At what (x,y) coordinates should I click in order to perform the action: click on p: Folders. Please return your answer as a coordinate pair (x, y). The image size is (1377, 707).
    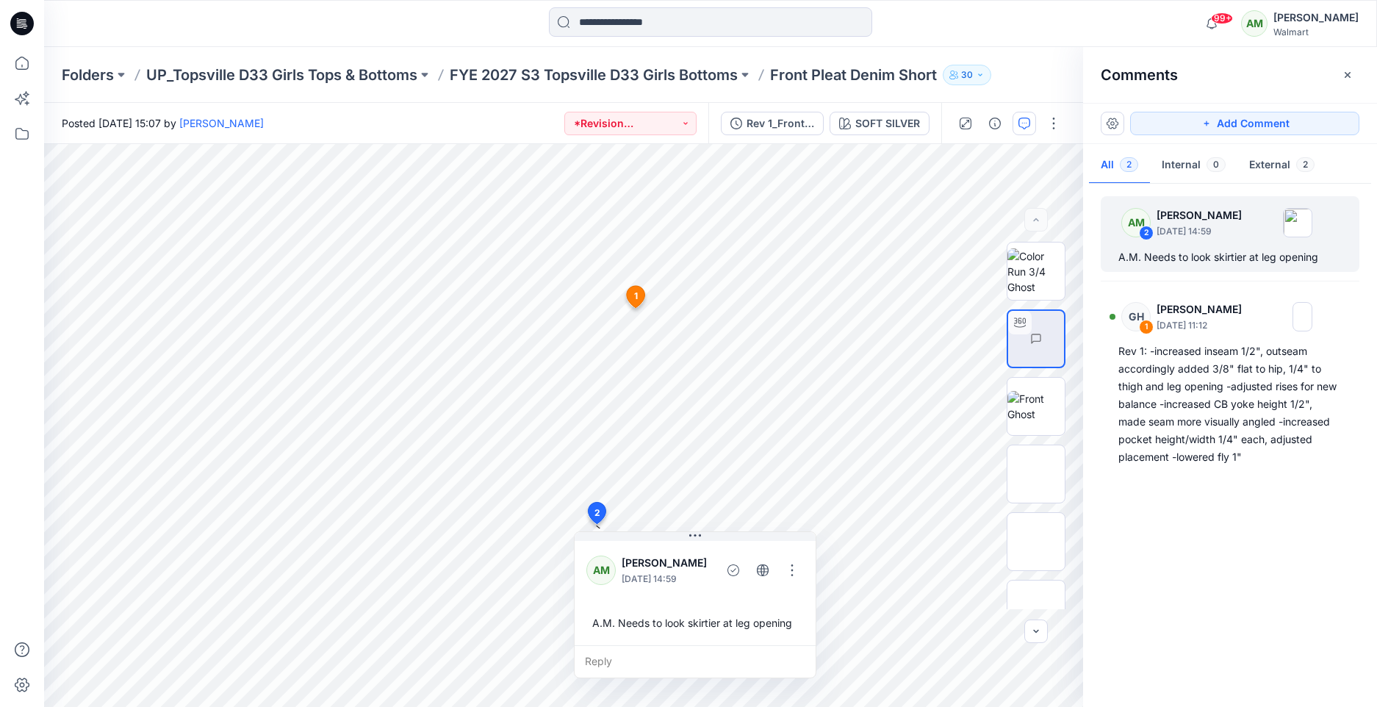
    Looking at the image, I should click on (87, 75).